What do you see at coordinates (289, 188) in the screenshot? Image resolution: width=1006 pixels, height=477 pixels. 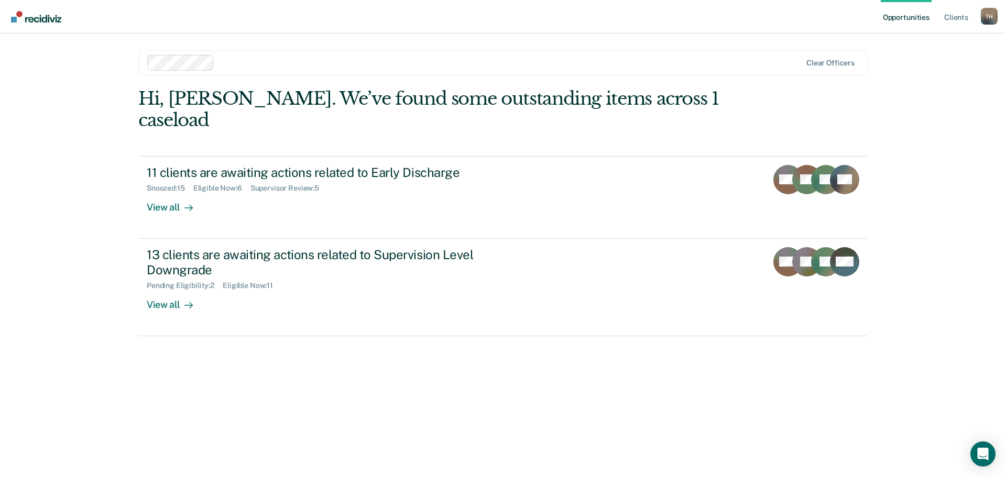 I see `div: Supervisor Review : 5` at bounding box center [289, 188].